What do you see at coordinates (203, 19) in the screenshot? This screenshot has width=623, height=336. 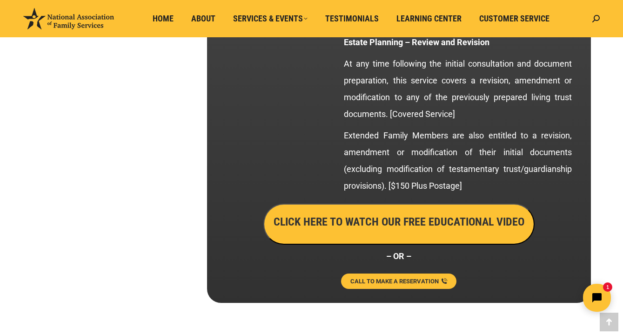 I see `span: About` at bounding box center [203, 19].